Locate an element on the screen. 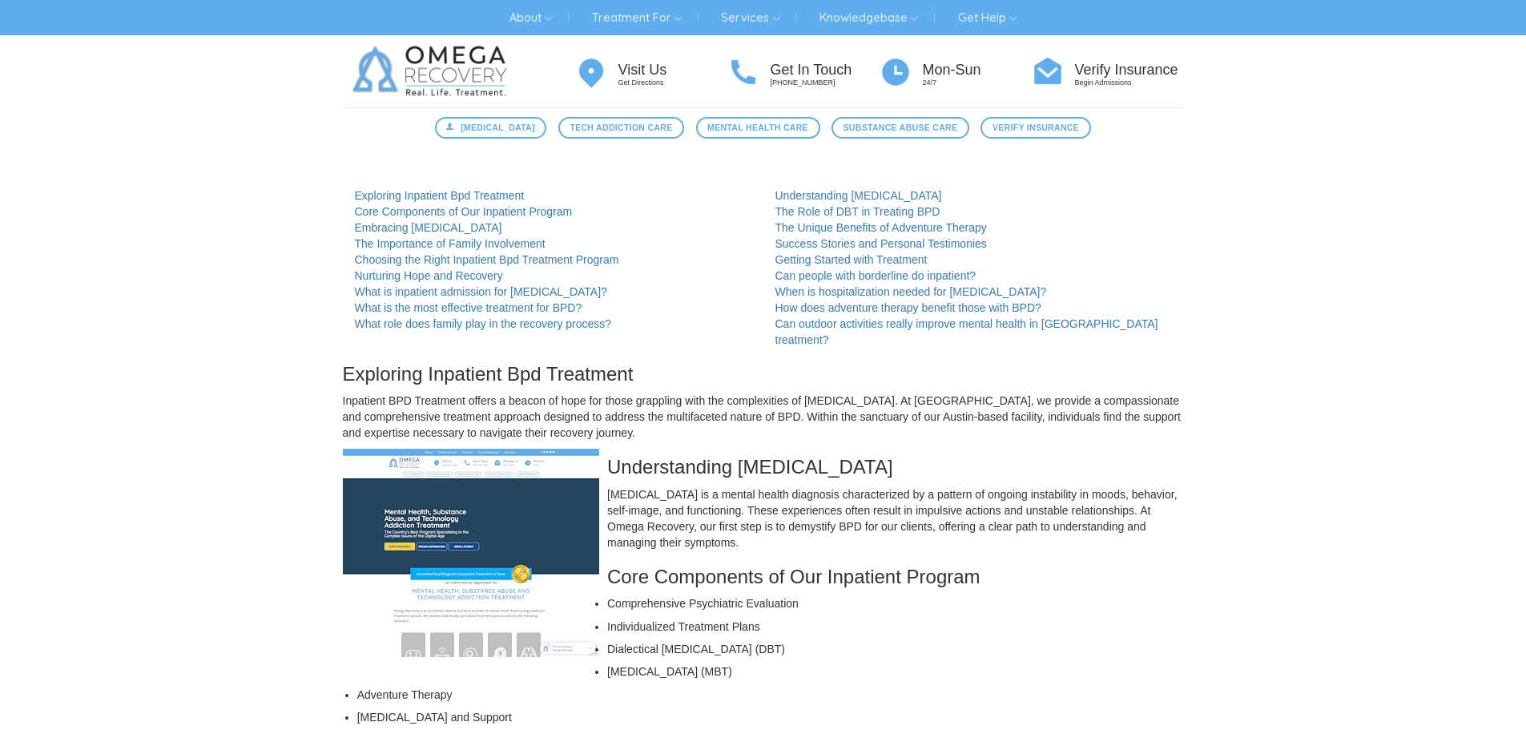 The image size is (1526, 730). li: Adventure Therapy is located at coordinates (771, 695).